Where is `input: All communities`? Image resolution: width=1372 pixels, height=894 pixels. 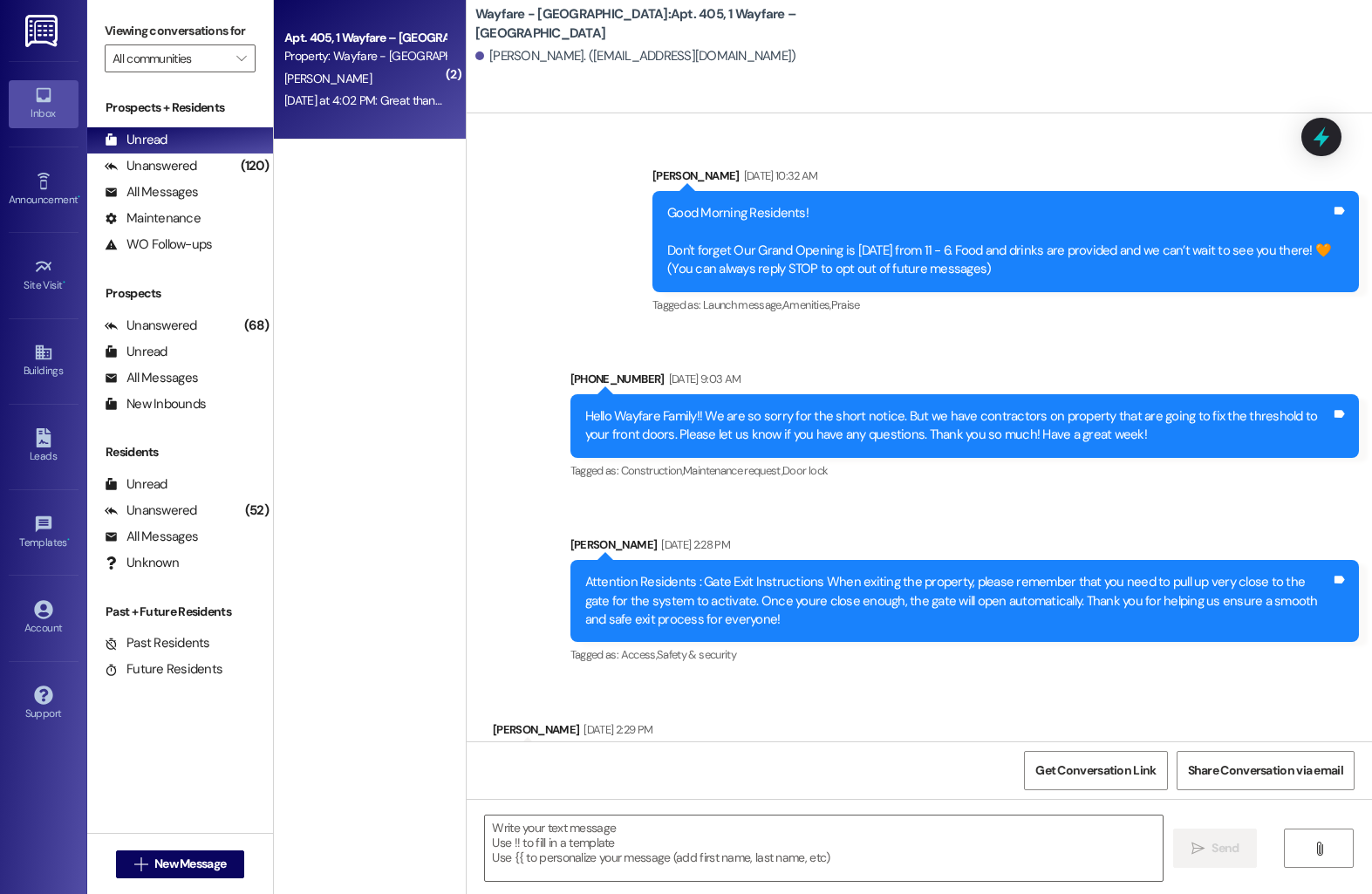 input: All communities is located at coordinates (170, 59).